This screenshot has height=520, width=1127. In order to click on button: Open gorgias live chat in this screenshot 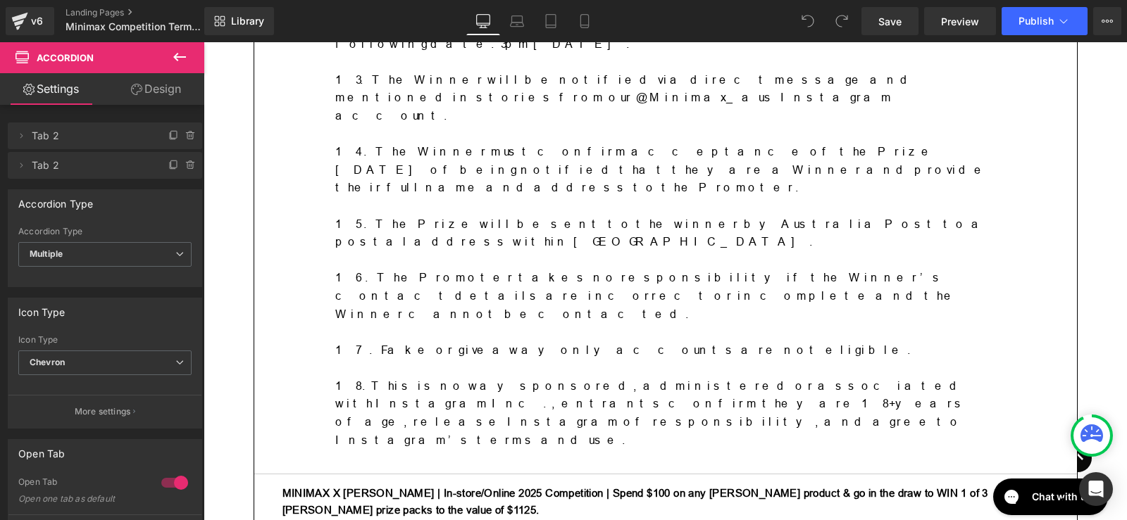, I will do `click(64, 23)`.